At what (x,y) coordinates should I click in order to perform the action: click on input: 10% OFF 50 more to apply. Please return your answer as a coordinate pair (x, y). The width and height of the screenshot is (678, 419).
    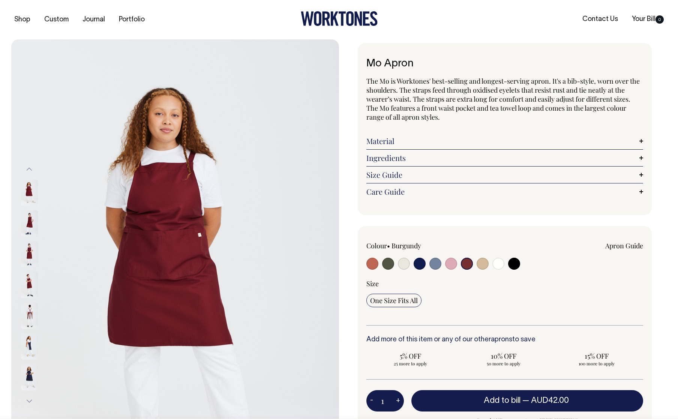
    Looking at the image, I should click on (504, 359).